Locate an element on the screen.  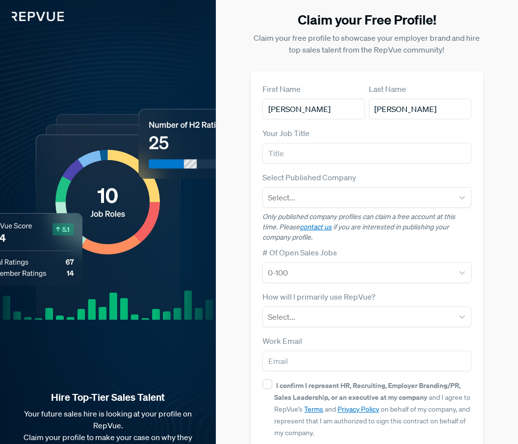
input: Email is located at coordinates (367, 361).